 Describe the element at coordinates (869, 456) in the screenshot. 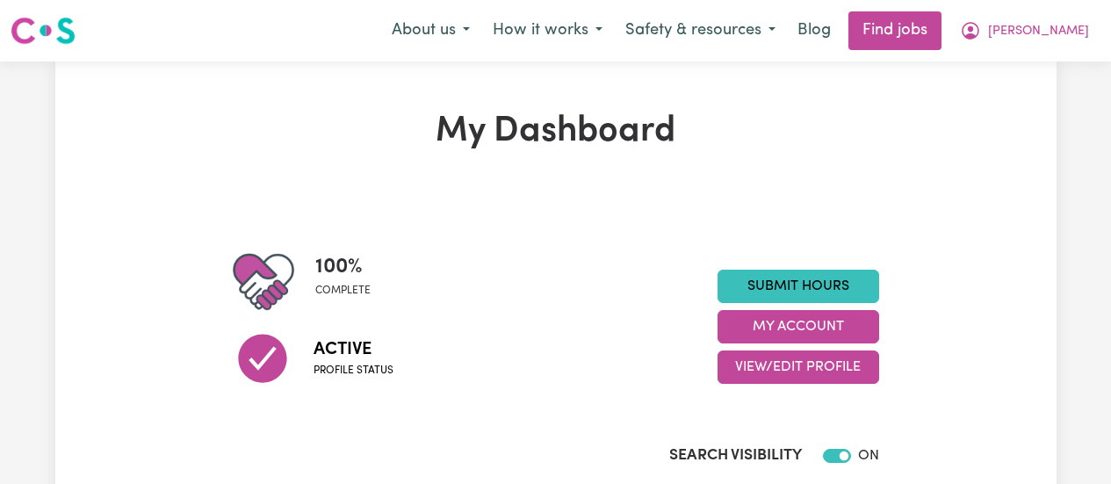

I see `span: ON` at that location.